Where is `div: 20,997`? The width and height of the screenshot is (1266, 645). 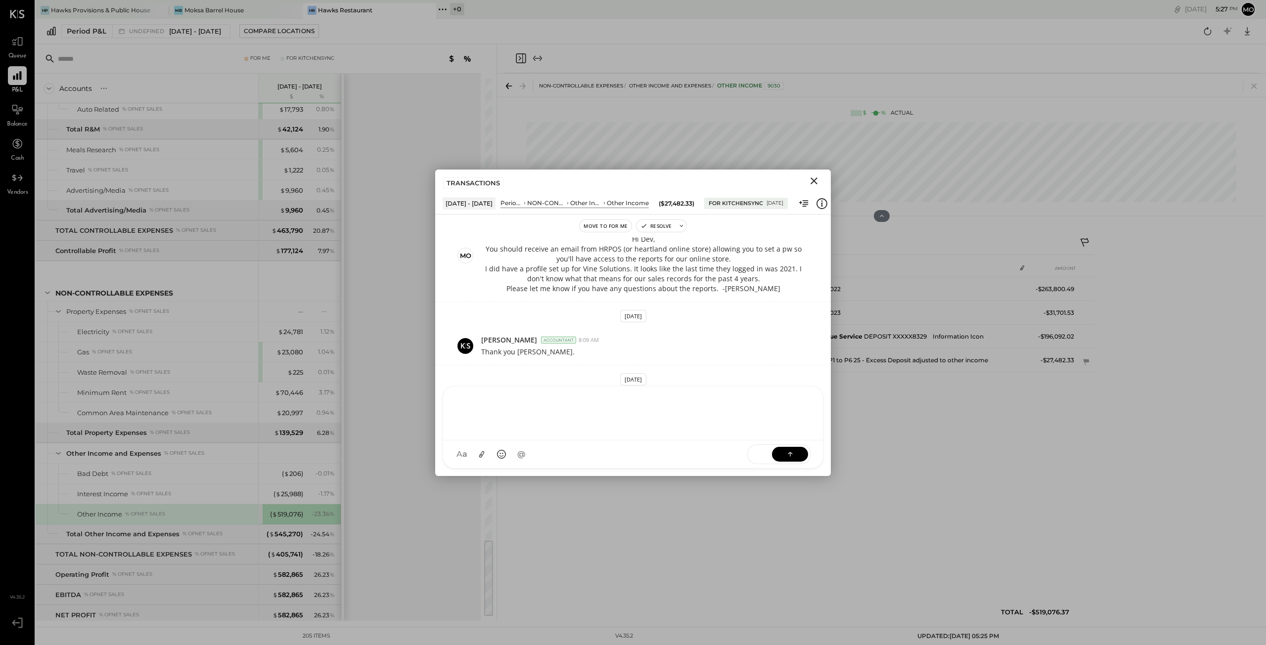
div: 20,997 is located at coordinates (290, 413).